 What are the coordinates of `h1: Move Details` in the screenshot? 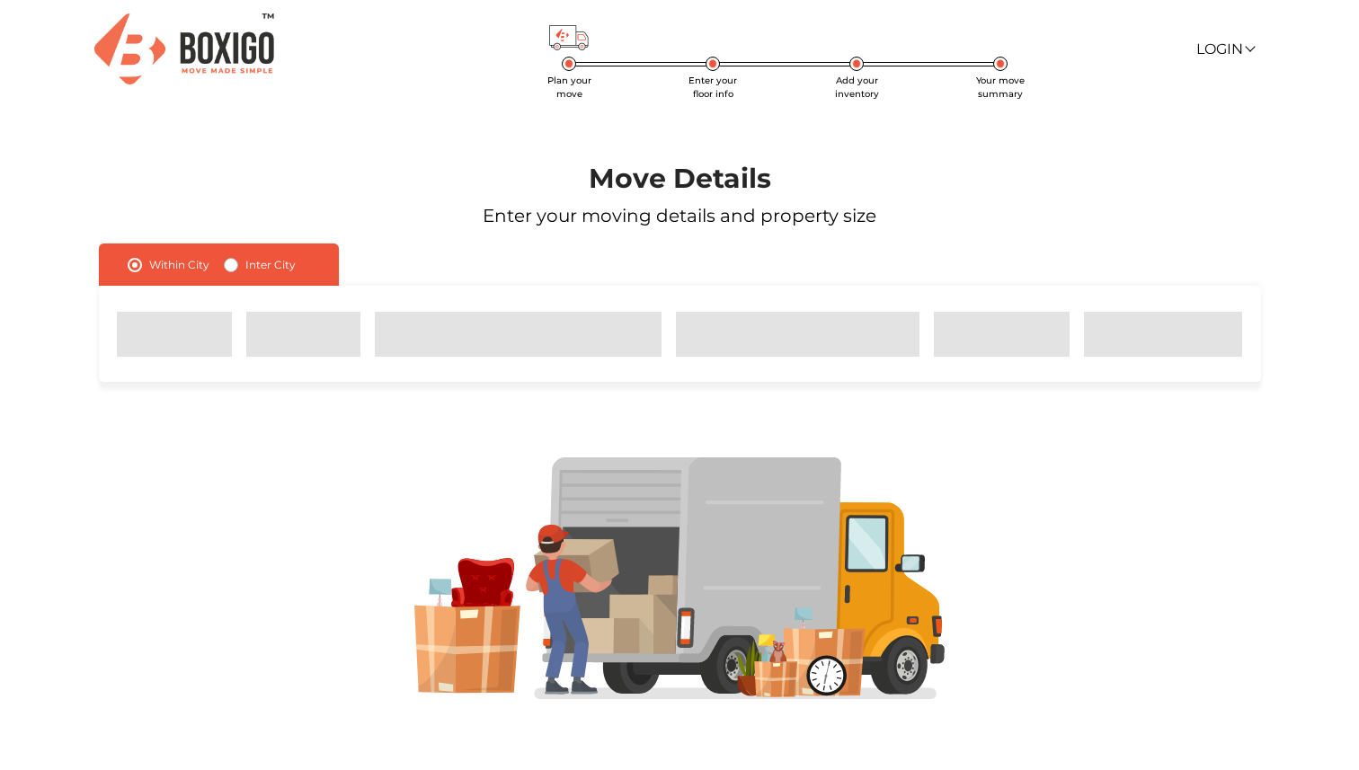 It's located at (679, 179).